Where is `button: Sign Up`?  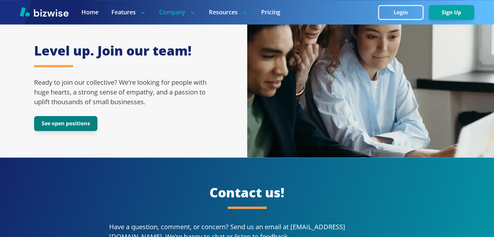 button: Sign Up is located at coordinates (452, 12).